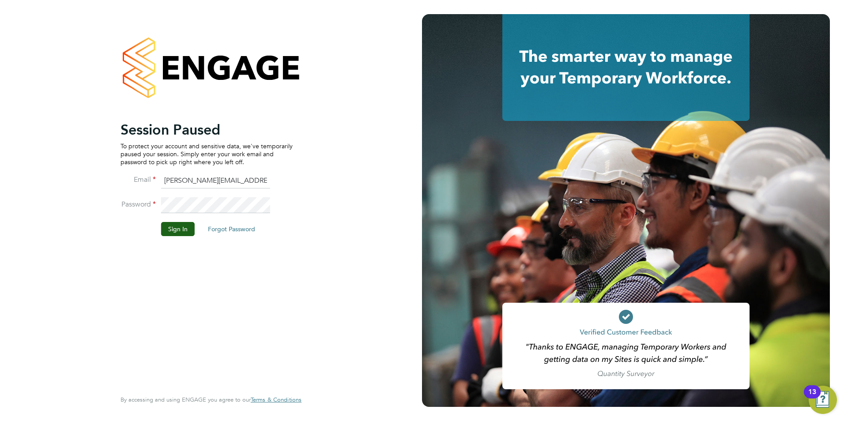 Image resolution: width=844 pixels, height=421 pixels. Describe the element at coordinates (138, 180) in the screenshot. I see `label: Email` at that location.